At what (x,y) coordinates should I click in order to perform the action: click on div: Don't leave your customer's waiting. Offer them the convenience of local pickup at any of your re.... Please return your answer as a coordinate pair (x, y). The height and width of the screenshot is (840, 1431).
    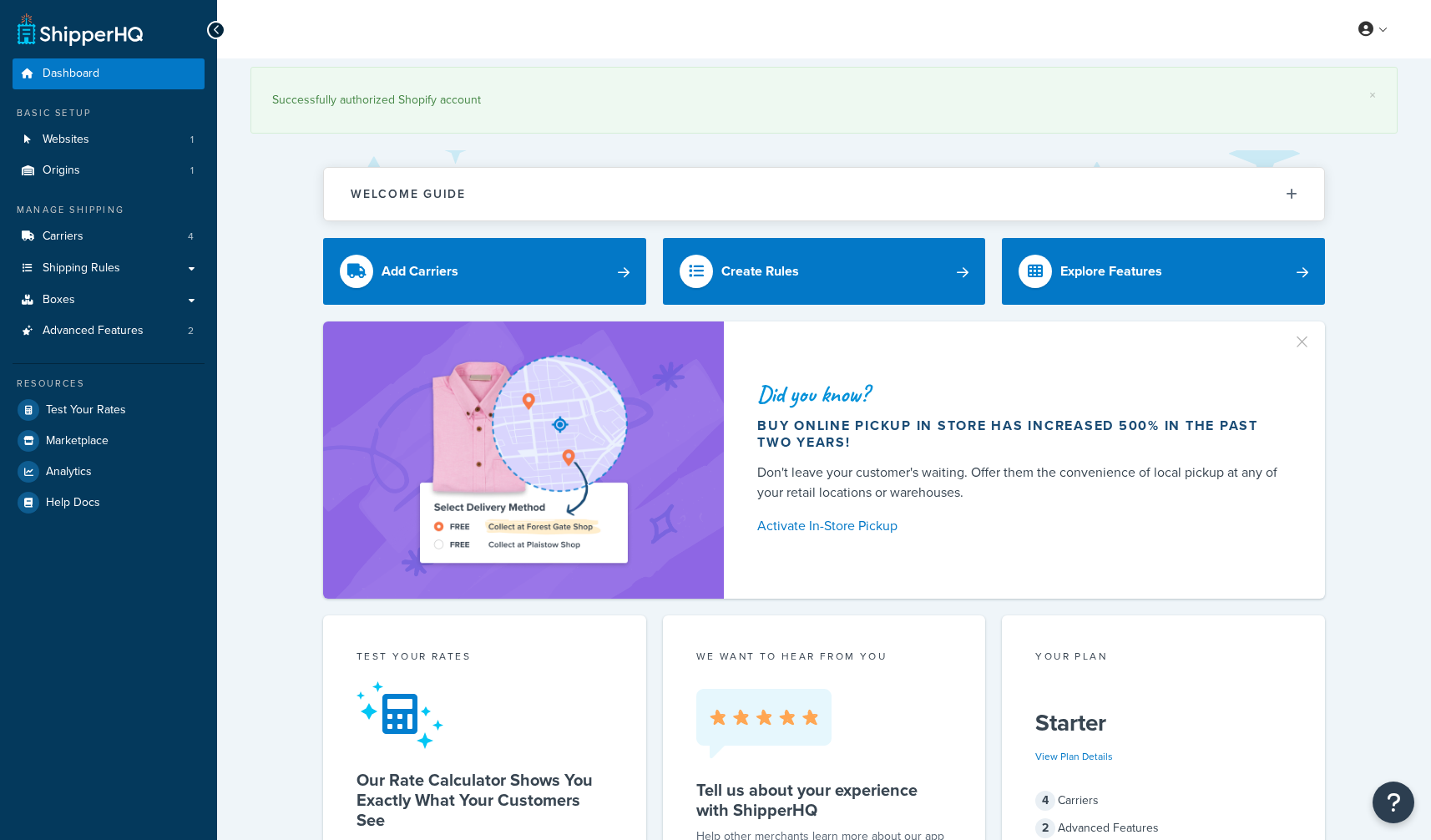
    Looking at the image, I should click on (1021, 483).